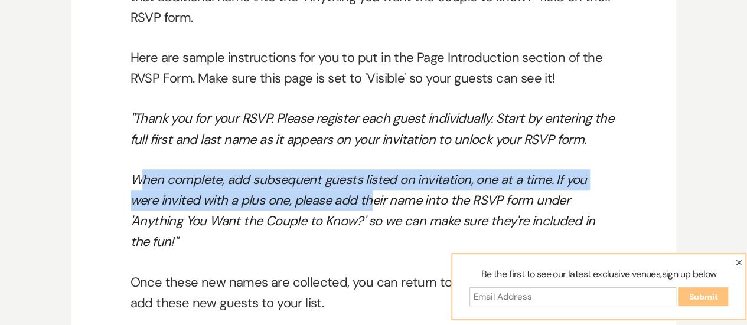 The width and height of the screenshot is (747, 325). What do you see at coordinates (573, 297) in the screenshot?
I see `input: Email Address` at bounding box center [573, 297].